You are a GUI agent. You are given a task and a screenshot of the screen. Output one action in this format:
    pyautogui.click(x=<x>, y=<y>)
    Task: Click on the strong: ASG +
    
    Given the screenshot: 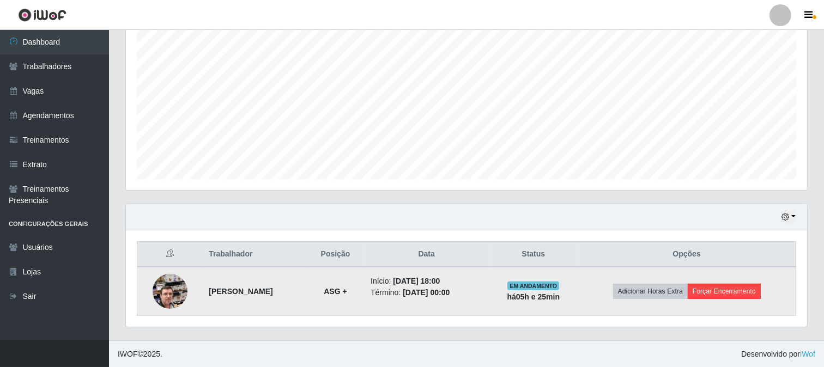 What is the action you would take?
    pyautogui.click(x=335, y=292)
    